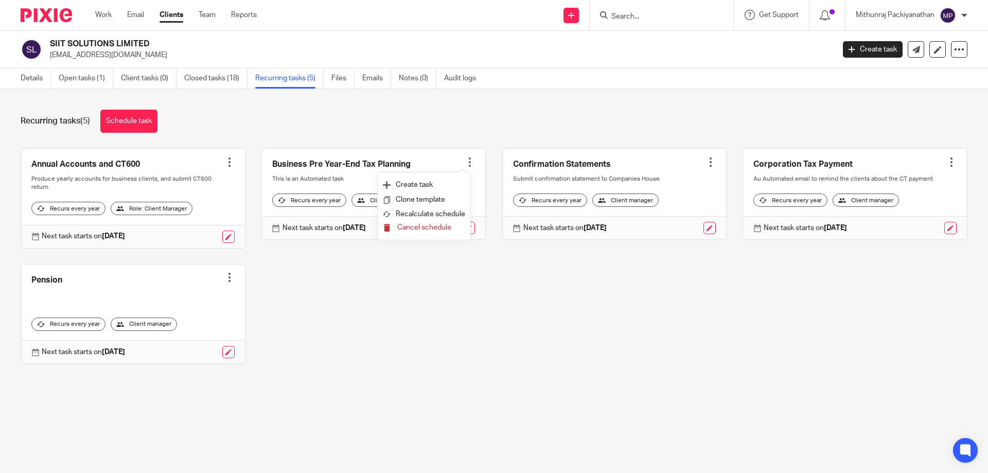  Describe the element at coordinates (207, 15) in the screenshot. I see `a: Team` at that location.